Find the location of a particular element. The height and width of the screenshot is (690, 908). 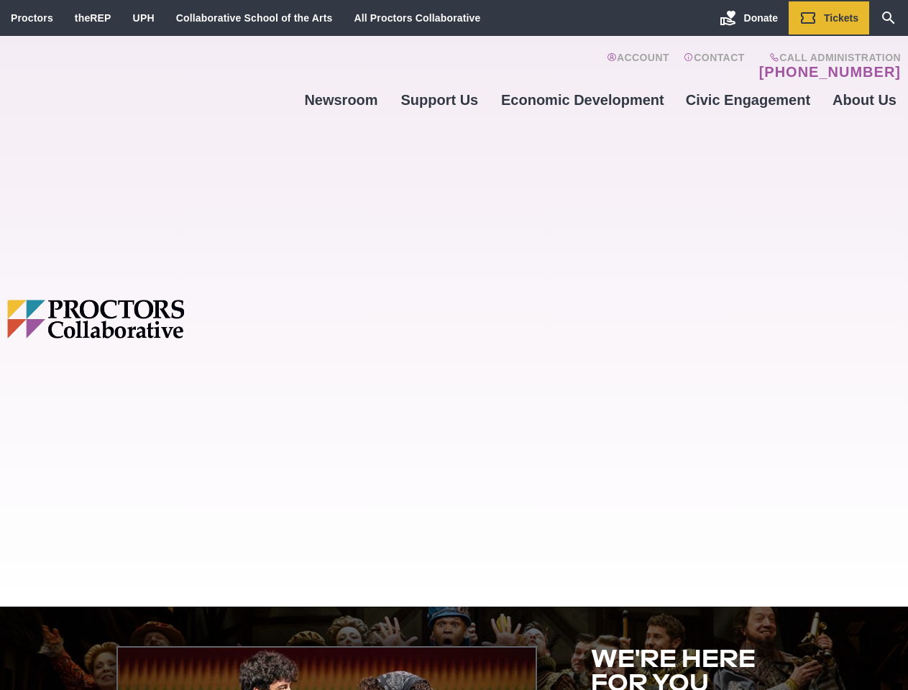

a: theREP is located at coordinates (93, 18).